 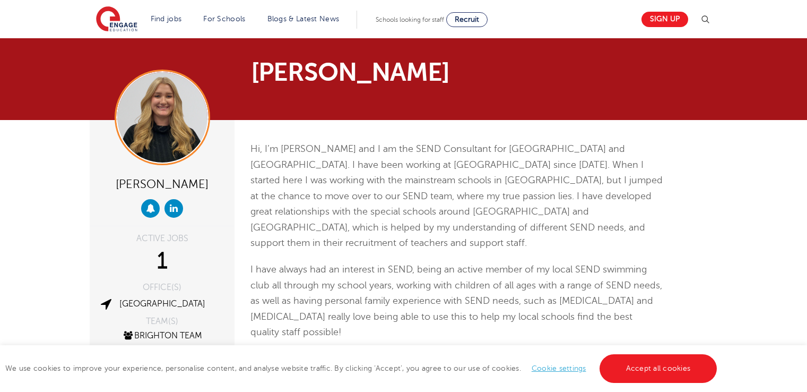 What do you see at coordinates (410, 20) in the screenshot?
I see `span: Schools looking for staff` at bounding box center [410, 20].